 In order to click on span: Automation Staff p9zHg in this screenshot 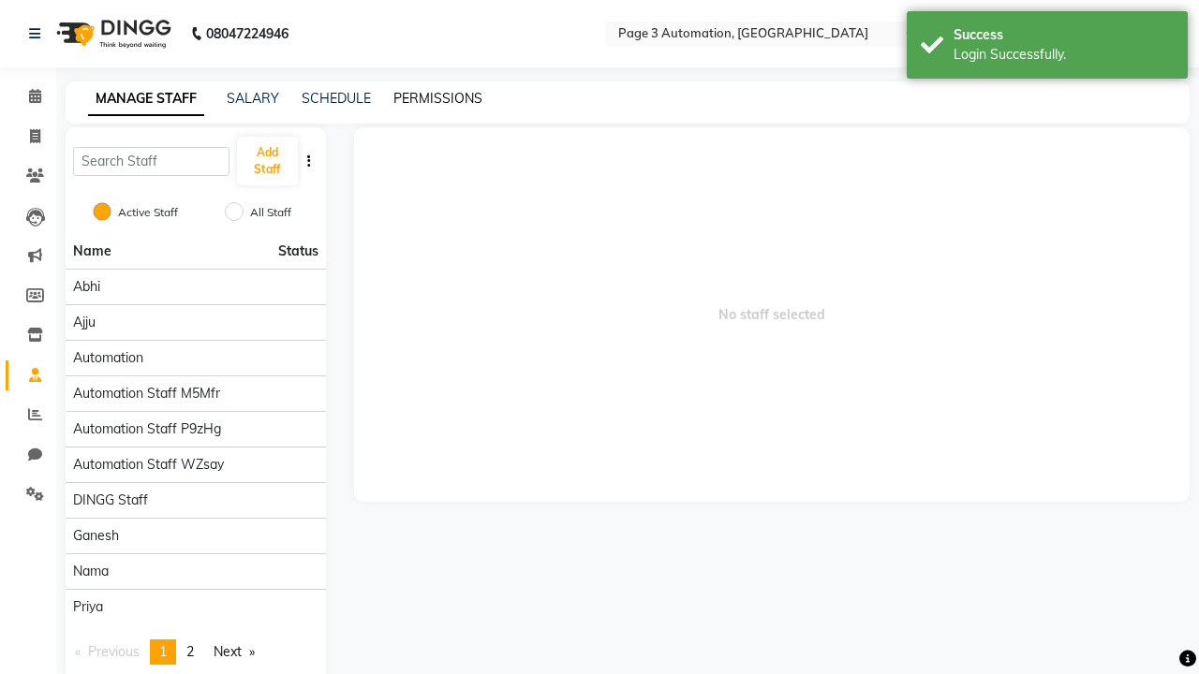, I will do `click(147, 429)`.